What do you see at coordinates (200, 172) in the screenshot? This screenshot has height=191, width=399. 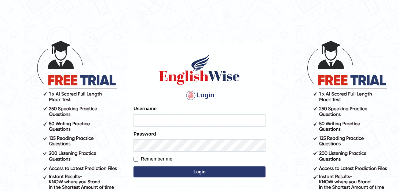 I see `button: Login` at bounding box center [200, 172].